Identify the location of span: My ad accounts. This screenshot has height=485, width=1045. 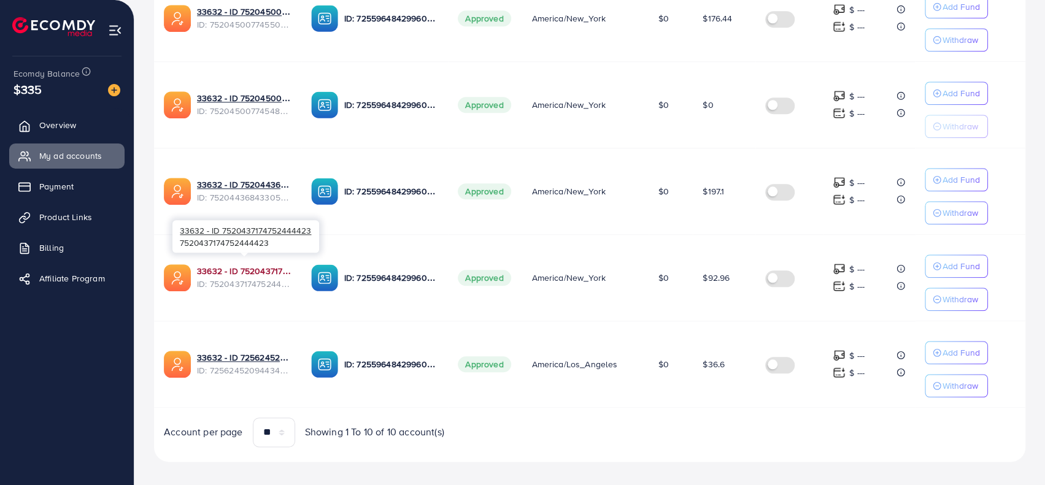
(71, 156).